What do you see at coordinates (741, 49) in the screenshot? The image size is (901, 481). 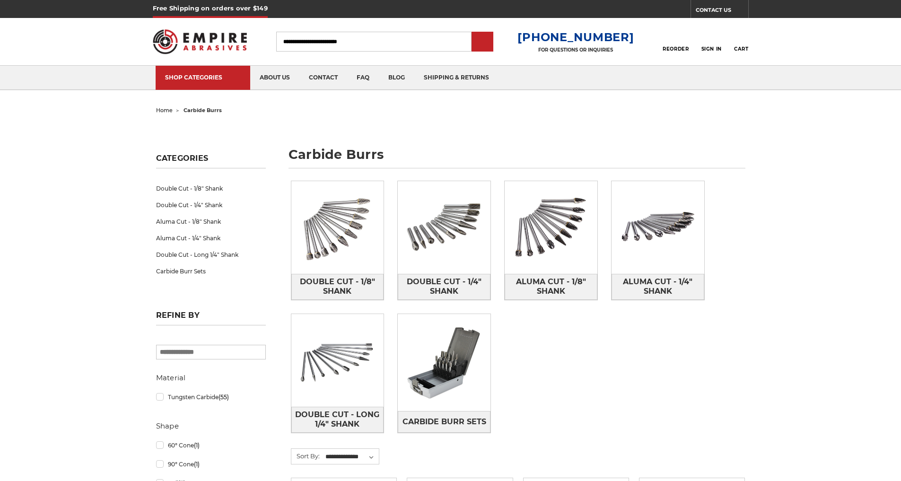 I see `span: Cart` at bounding box center [741, 49].